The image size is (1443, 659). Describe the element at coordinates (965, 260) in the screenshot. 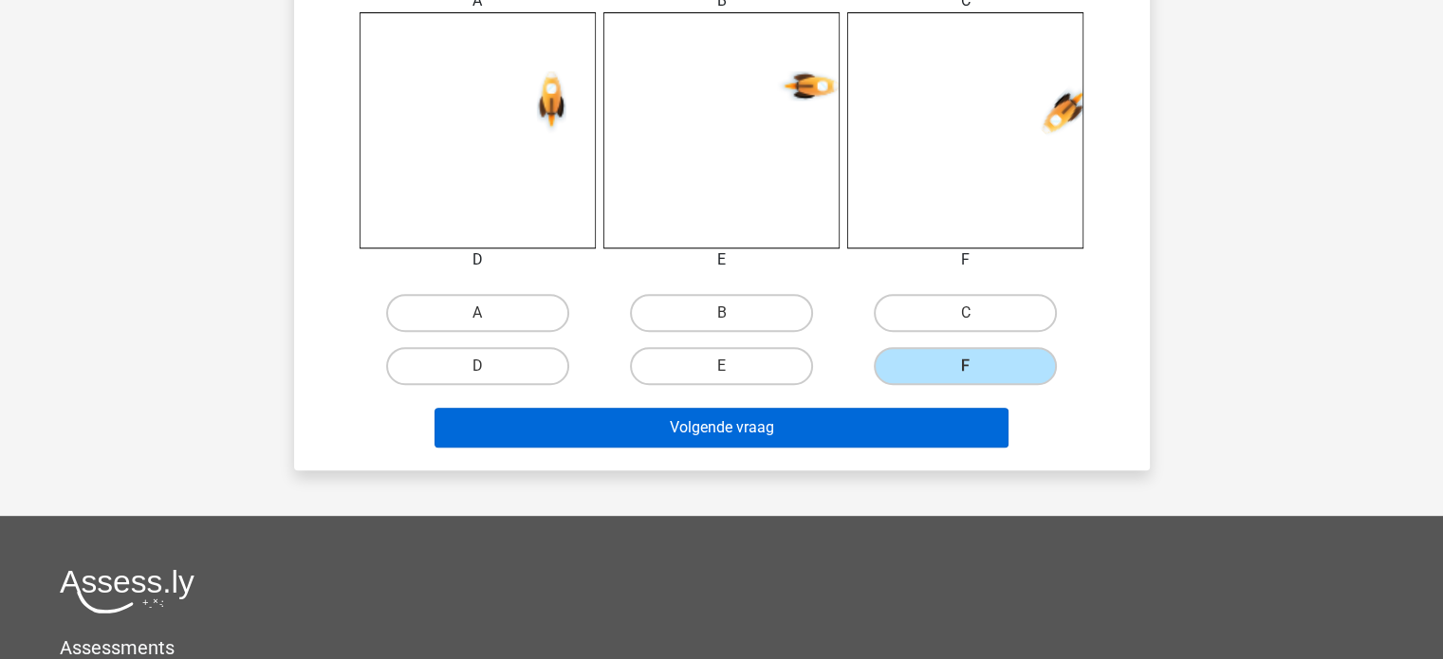

I see `div: F` at that location.